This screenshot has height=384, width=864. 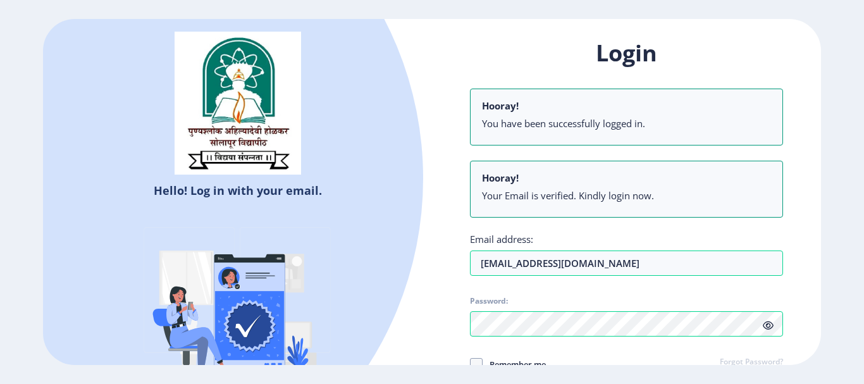 What do you see at coordinates (626, 123) in the screenshot?
I see `li: You have been successfully logged in.` at bounding box center [626, 123].